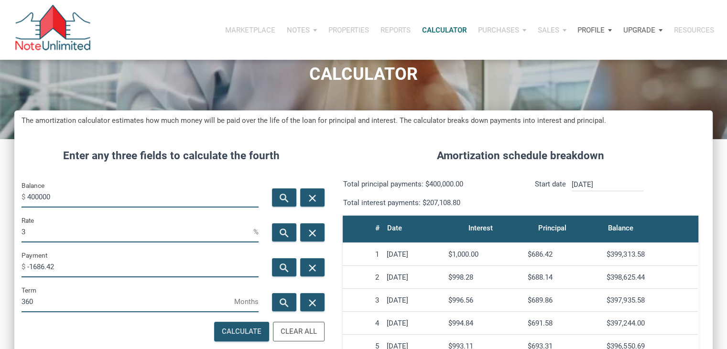  What do you see at coordinates (299, 331) in the screenshot?
I see `button: Clear All` at bounding box center [299, 331].